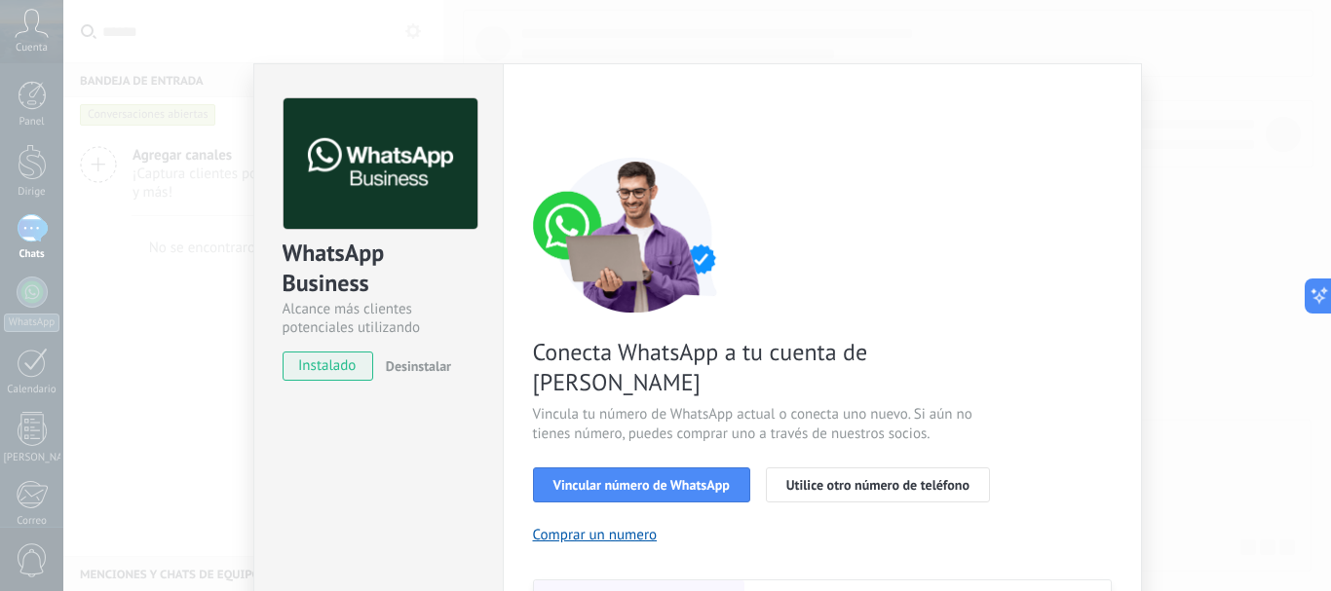 This screenshot has width=1331, height=591. Describe the element at coordinates (752, 424) in the screenshot. I see `font: Vincula tu número de WhatsApp actual o conecta uno nuevo. Si aún no tienes número, puedes comprar...` at that location.